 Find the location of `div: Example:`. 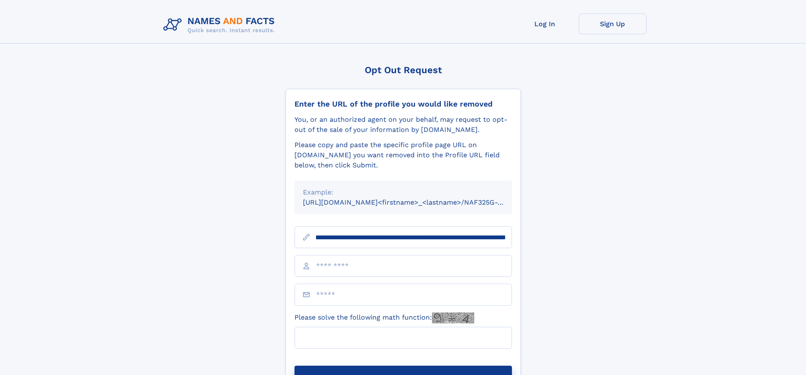

div: Example: is located at coordinates (403, 193).